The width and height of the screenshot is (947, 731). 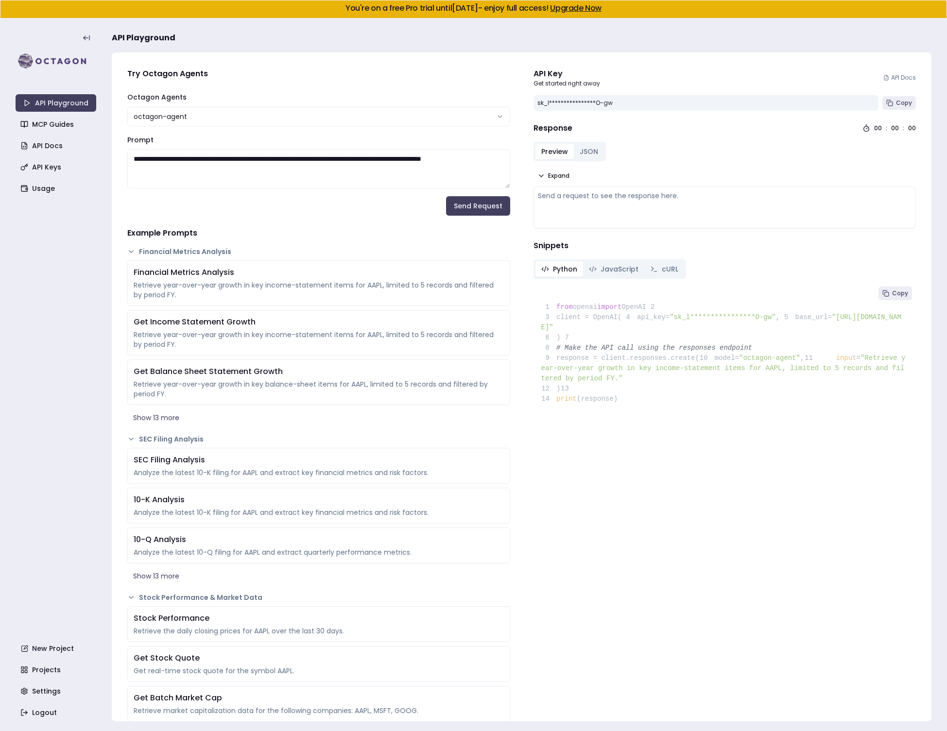 What do you see at coordinates (727, 358) in the screenshot?
I see `span: model=` at bounding box center [727, 358].